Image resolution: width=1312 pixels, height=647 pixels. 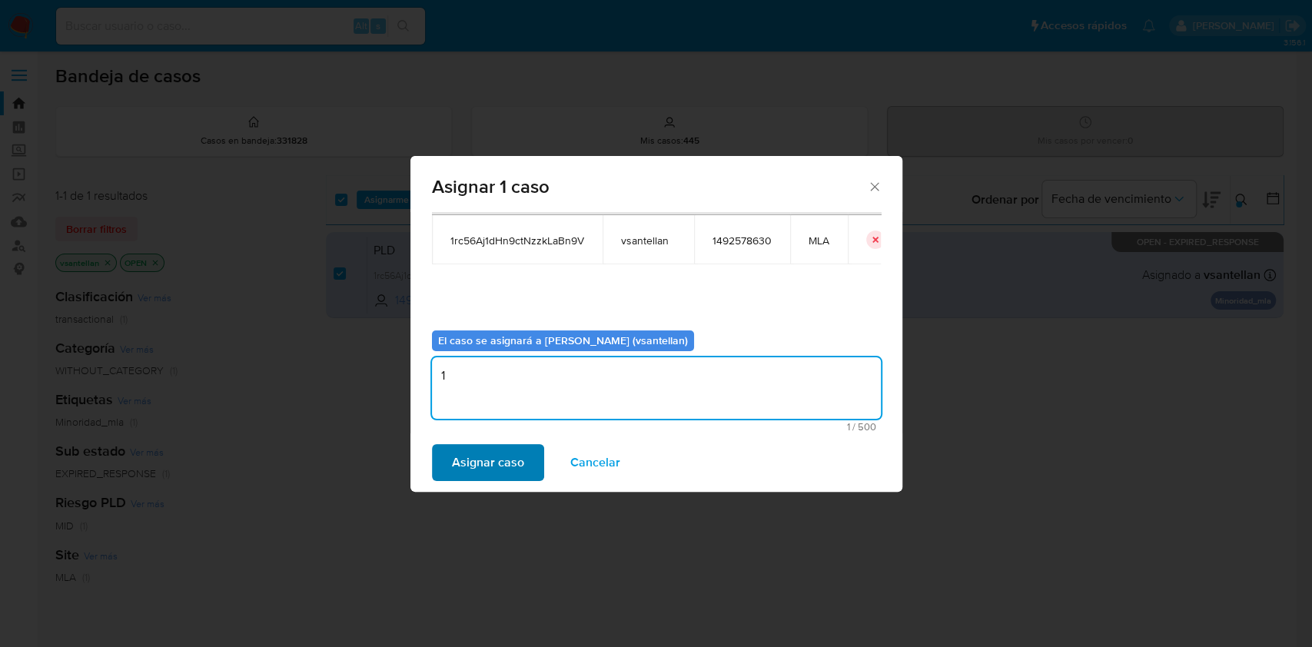 What do you see at coordinates (656, 426) in the screenshot?
I see `span: Máximo 500 caracteres` at bounding box center [656, 426].